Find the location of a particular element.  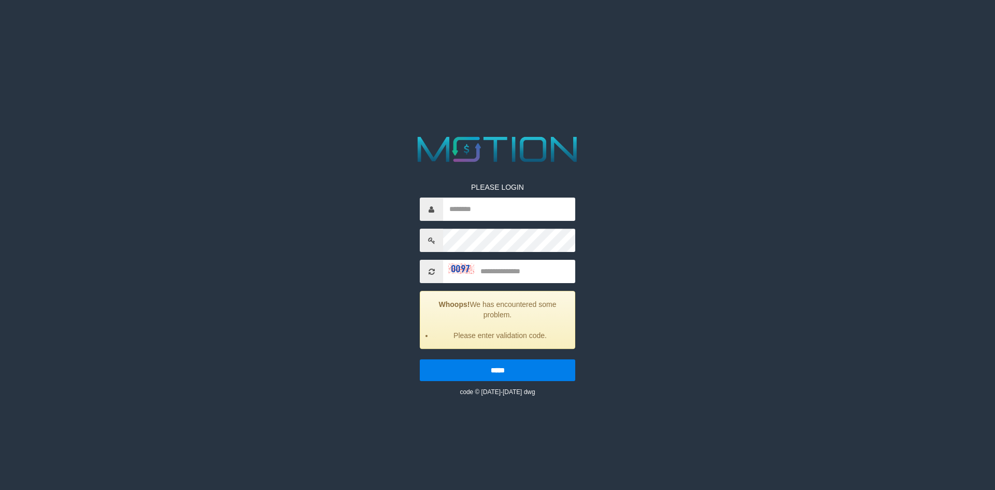

strong: Whoops! is located at coordinates (454, 304).